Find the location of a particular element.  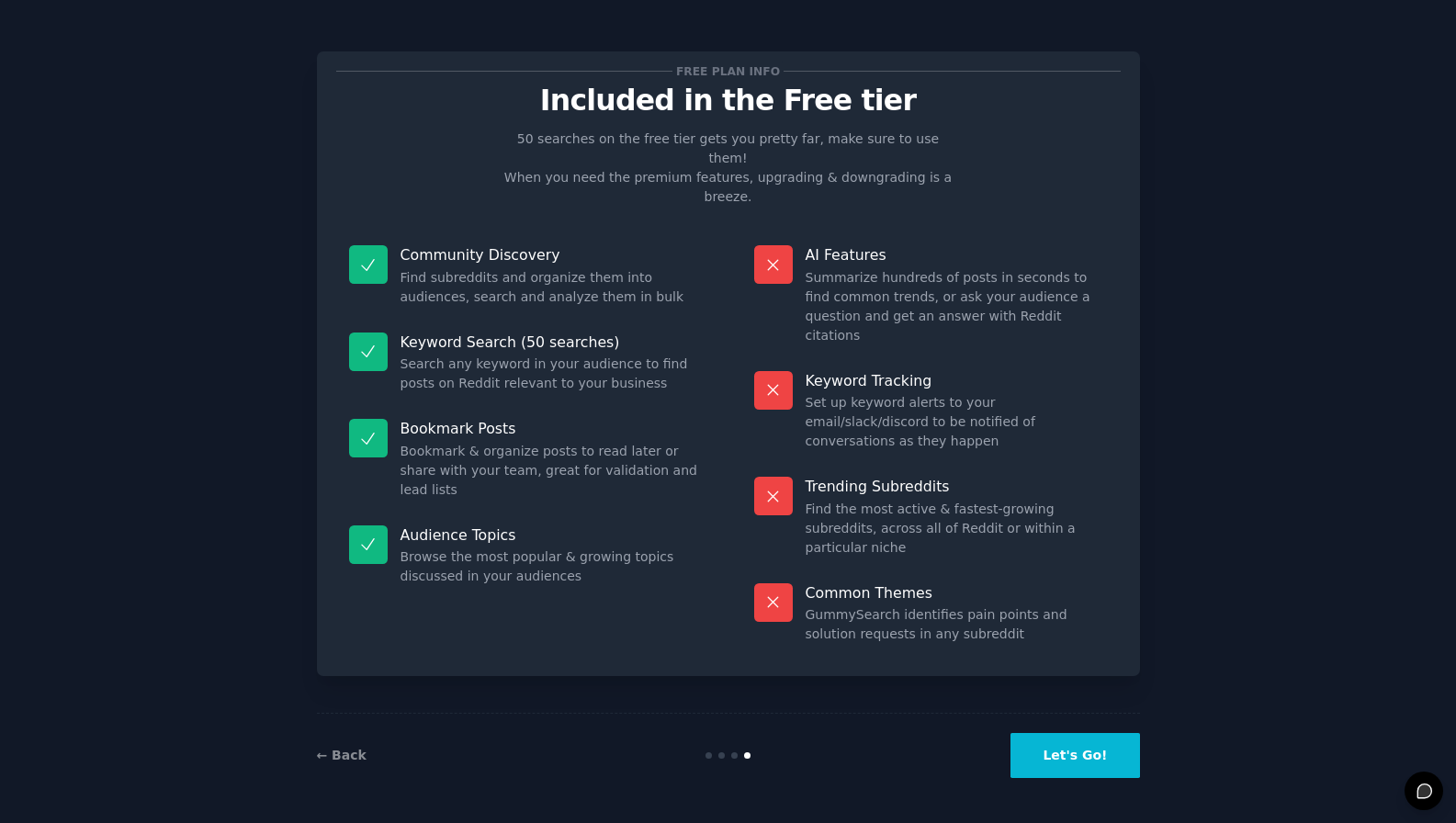

dd: GummySearch identifies pain points and solution requests in any subreddit is located at coordinates (956, 625).